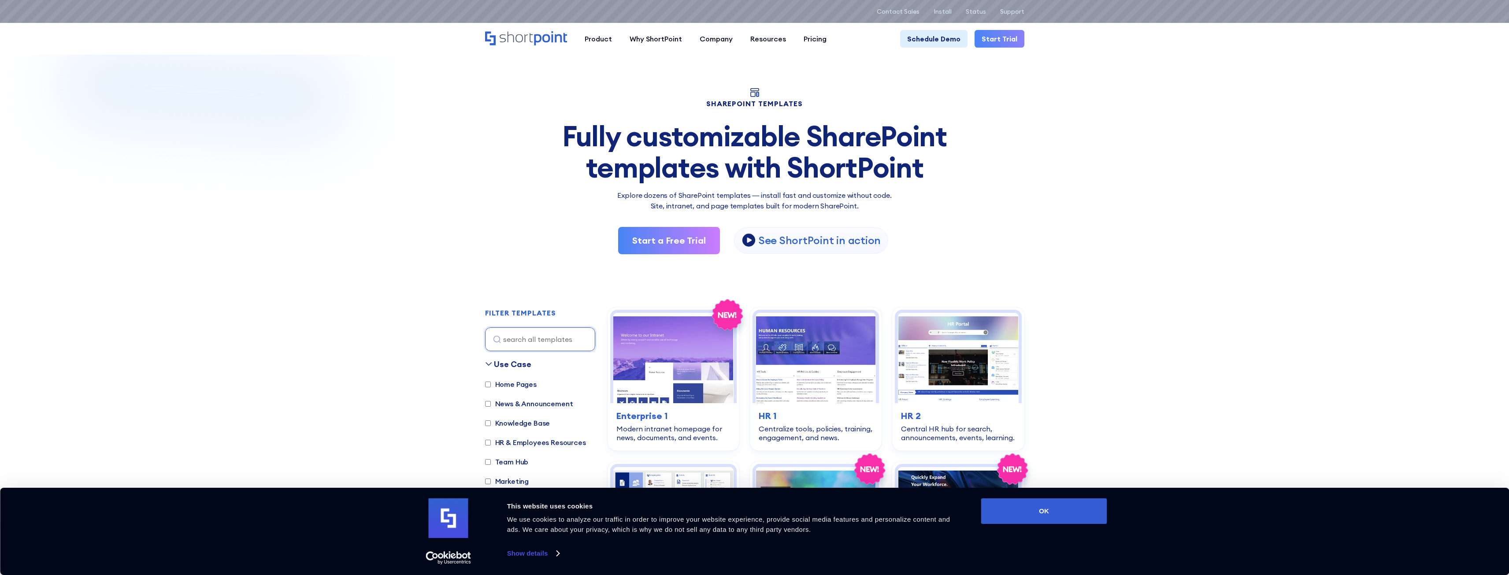 The image size is (1509, 575). What do you see at coordinates (507, 462) in the screenshot?
I see `label: Team Hub` at bounding box center [507, 462].